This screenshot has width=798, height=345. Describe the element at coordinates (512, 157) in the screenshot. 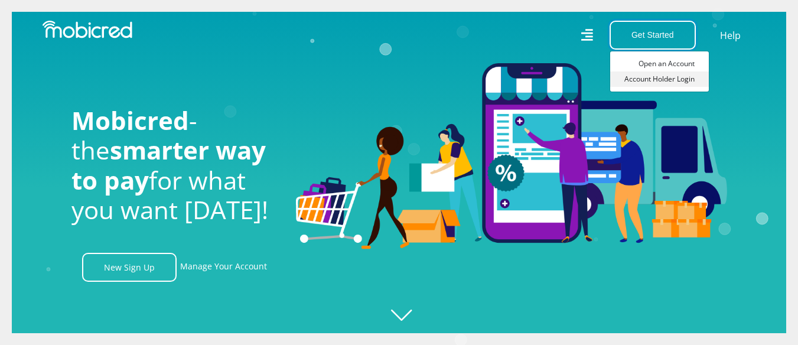

I see `img: Welcome to Mobicred` at that location.